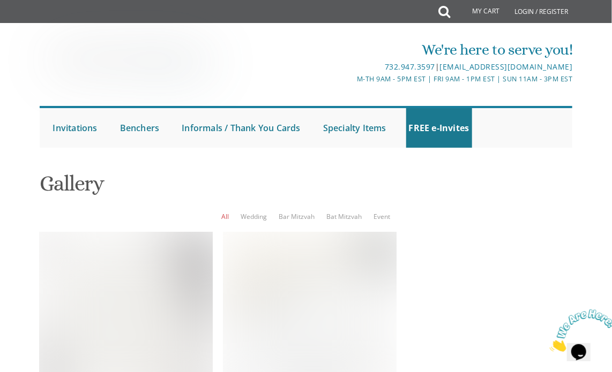 This screenshot has width=612, height=372. What do you see at coordinates (395, 50) in the screenshot?
I see `div: We're here to serve you!` at bounding box center [395, 50].